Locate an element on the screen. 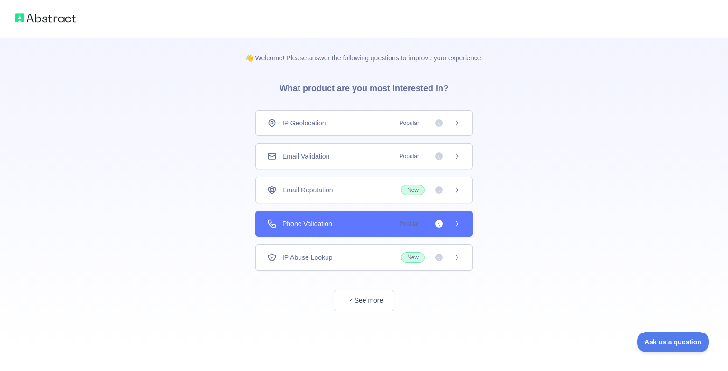 Image resolution: width=728 pixels, height=371 pixels. span: IP Abuse Lookup is located at coordinates (308, 257).